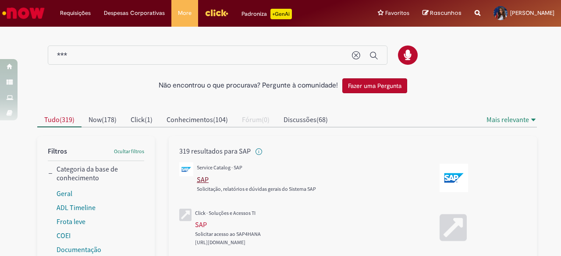 The image size is (561, 256). Describe the element at coordinates (75, 13) in the screenshot. I see `span: Requisições` at that location.